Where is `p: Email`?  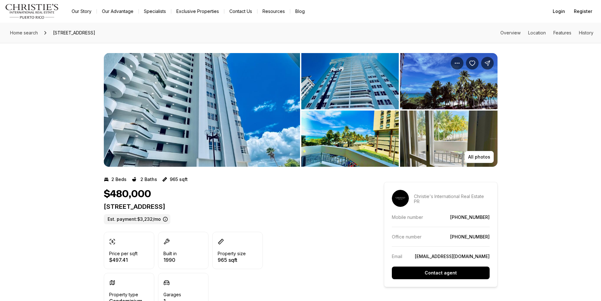
p: Email is located at coordinates (397, 256).